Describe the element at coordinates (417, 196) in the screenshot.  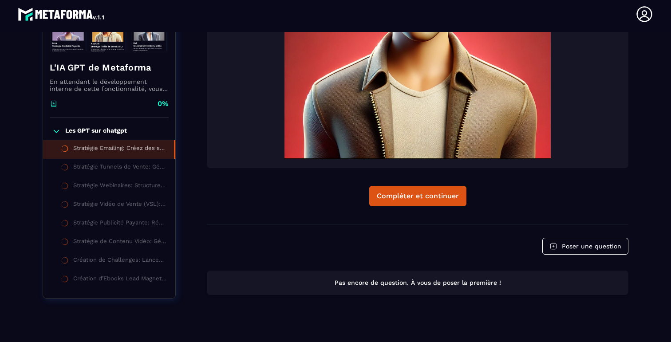
I see `div: Compléter et continuer` at that location.